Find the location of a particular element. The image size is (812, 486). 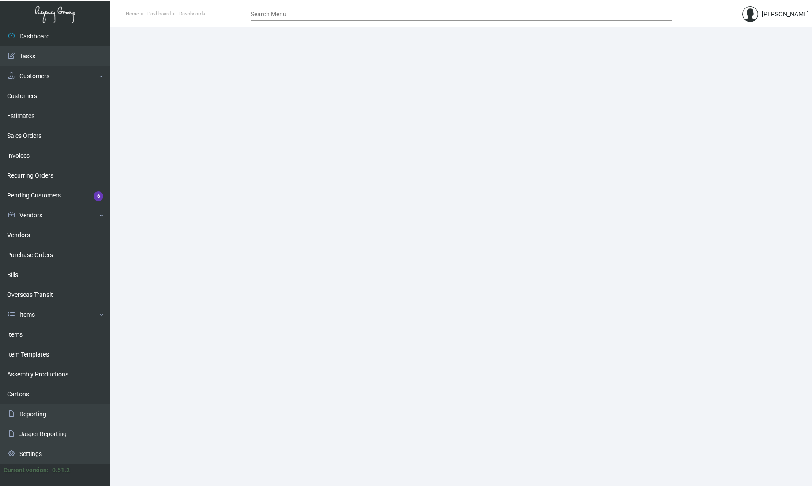

div: 0.51.2 is located at coordinates (61, 470).